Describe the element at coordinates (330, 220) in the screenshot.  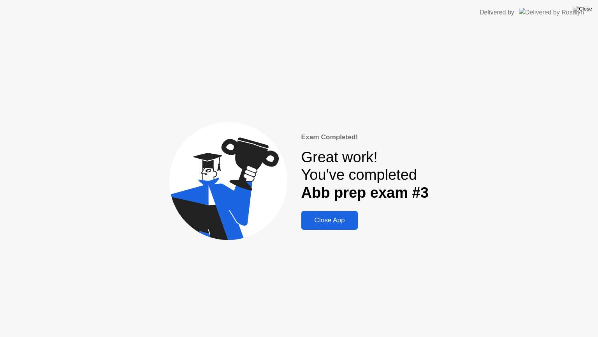
I see `div: Close App` at that location.